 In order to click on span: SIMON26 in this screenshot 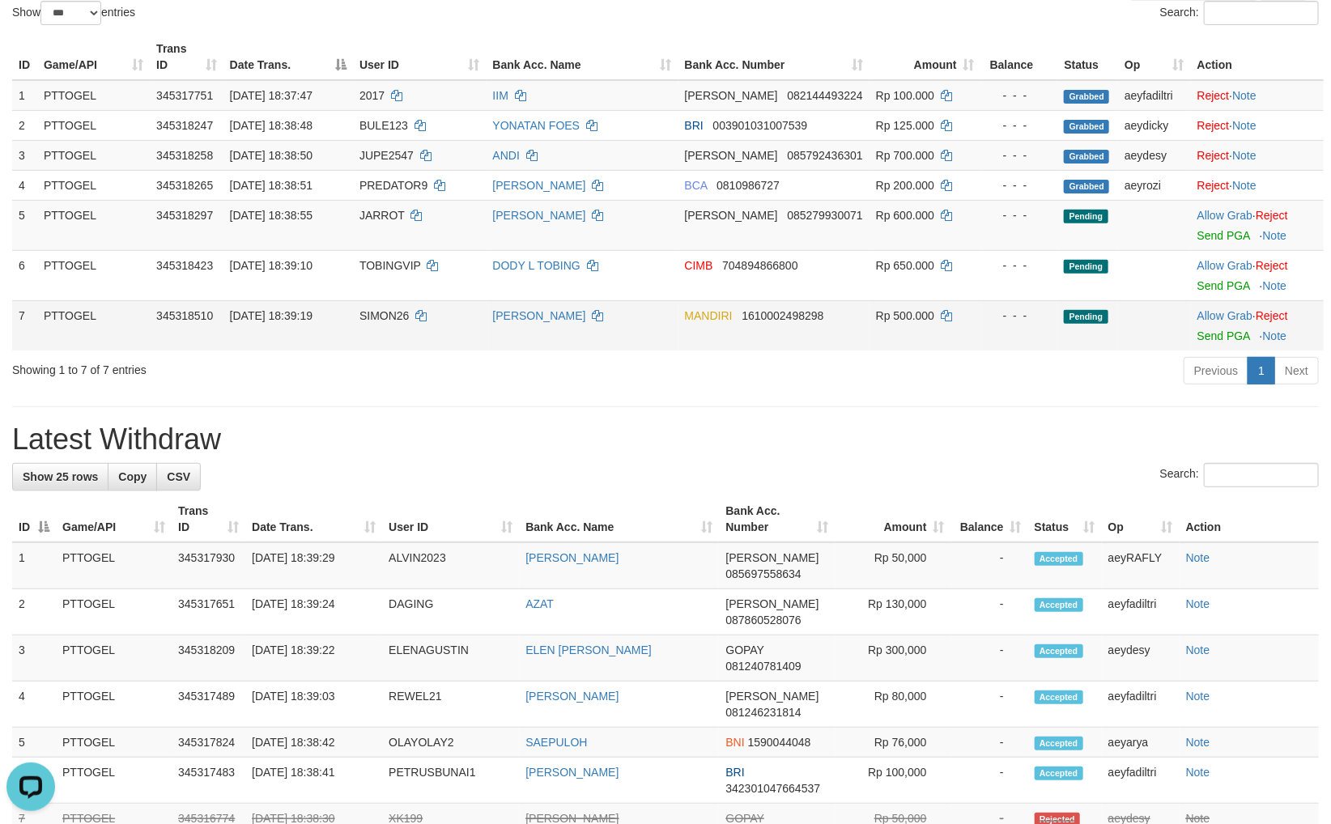, I will do `click(384, 316)`.